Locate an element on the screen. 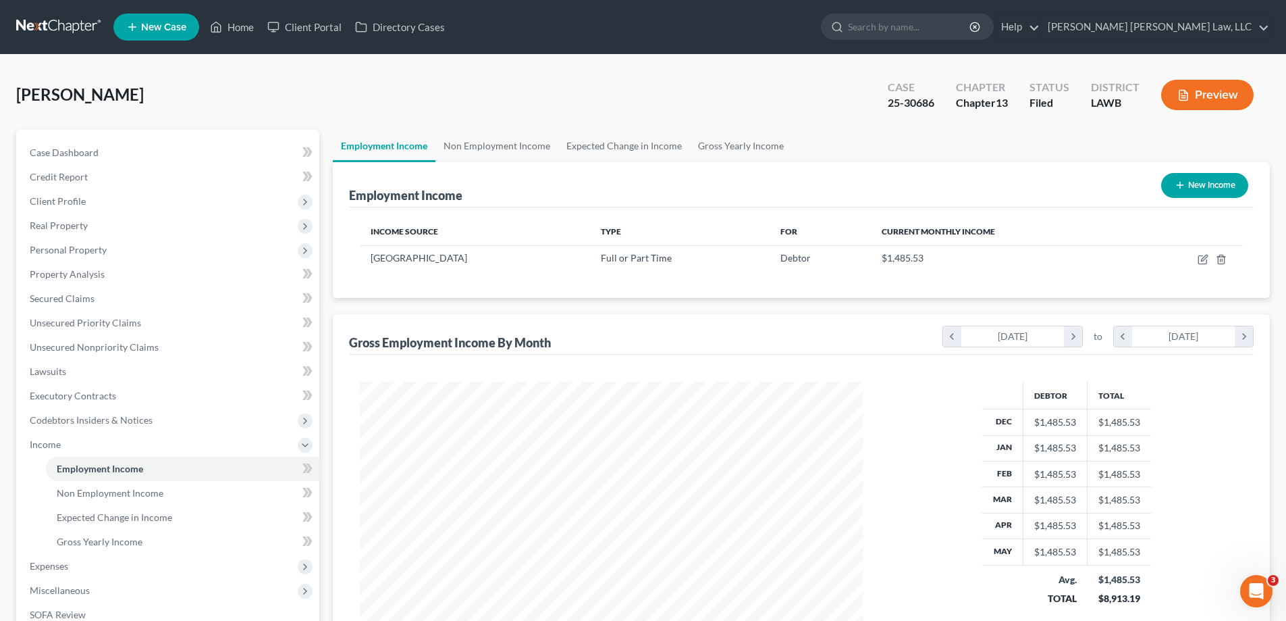 The image size is (1286, 621). th: Total is located at coordinates (1120, 395).